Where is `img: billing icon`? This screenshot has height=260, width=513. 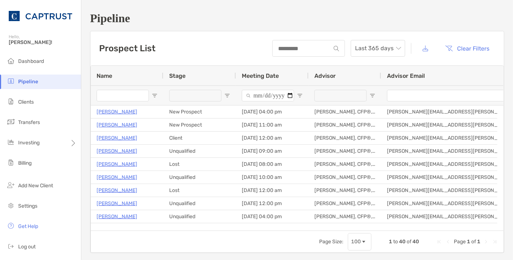
img: billing icon is located at coordinates (11, 162).